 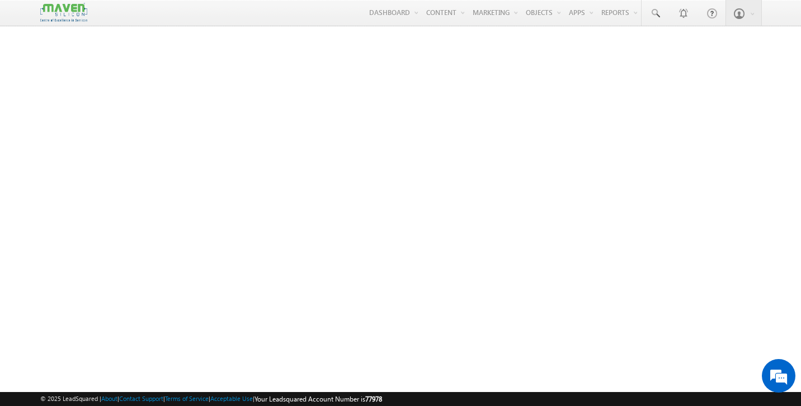 What do you see at coordinates (187, 398) in the screenshot?
I see `a: Terms of Service` at bounding box center [187, 398].